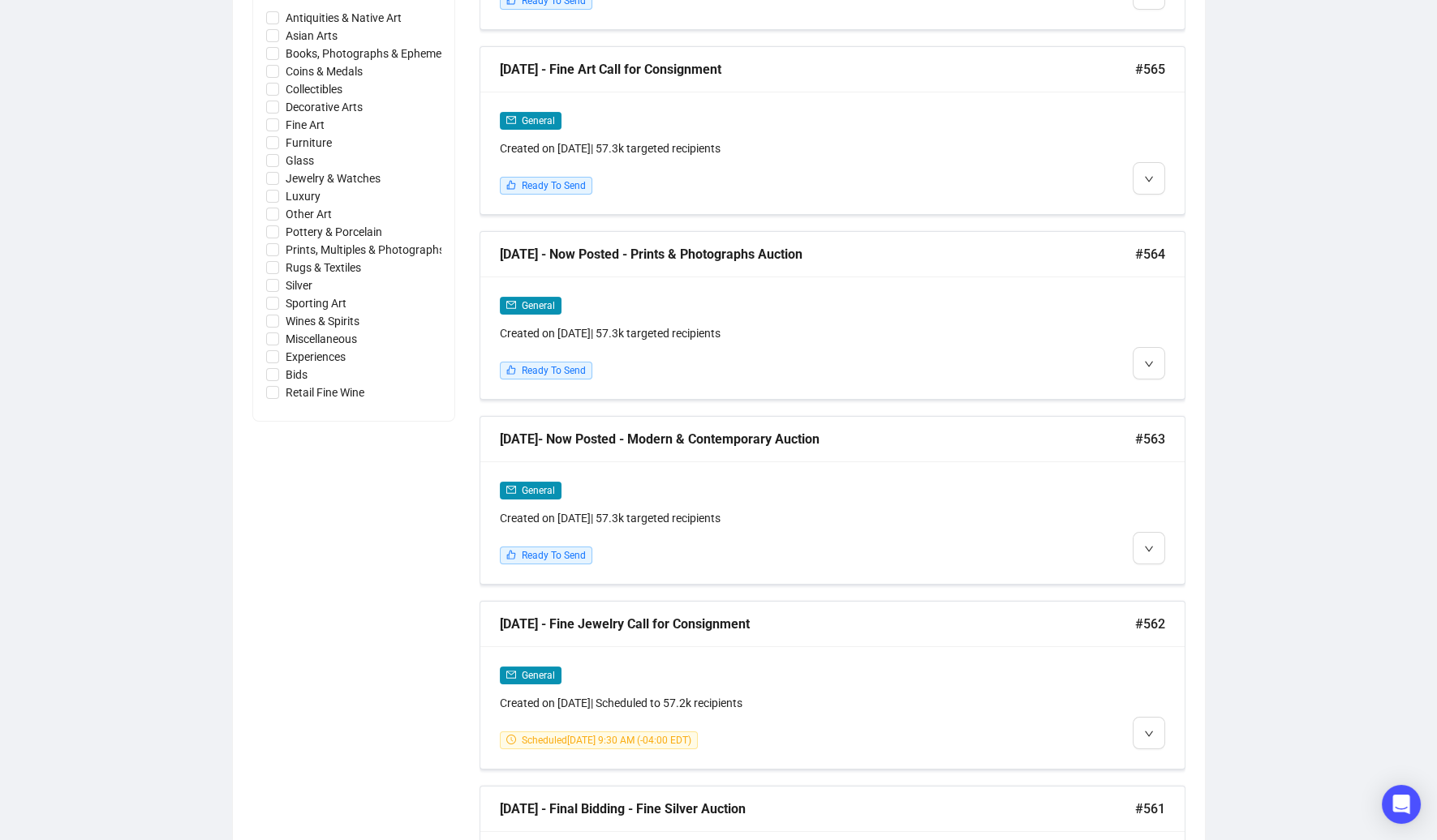  What do you see at coordinates (1150, 253) in the screenshot?
I see `span: #564` at bounding box center [1150, 253].